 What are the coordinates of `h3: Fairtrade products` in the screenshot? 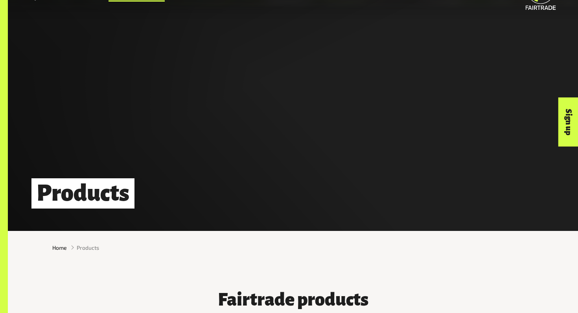 It's located at (293, 300).